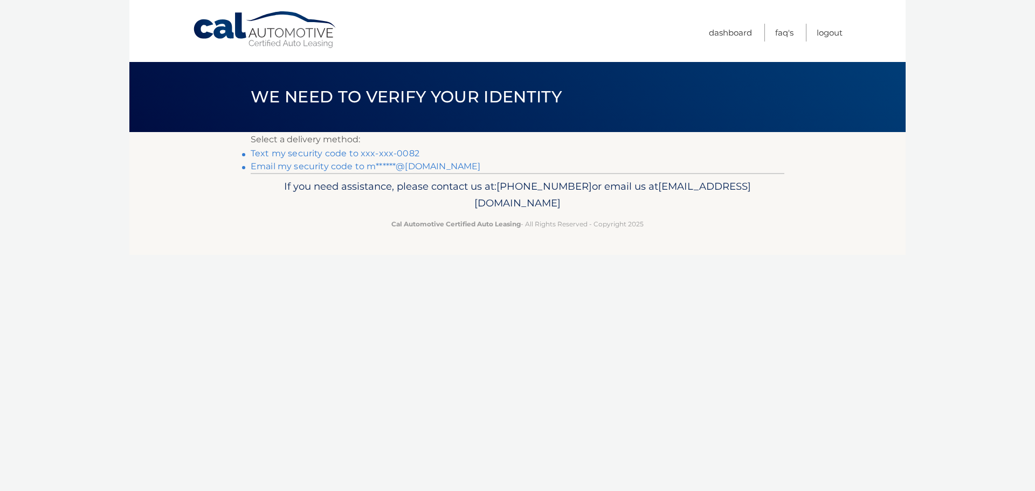  Describe the element at coordinates (518, 224) in the screenshot. I see `p: - All Rights Reserved - Copyright 2025` at that location.